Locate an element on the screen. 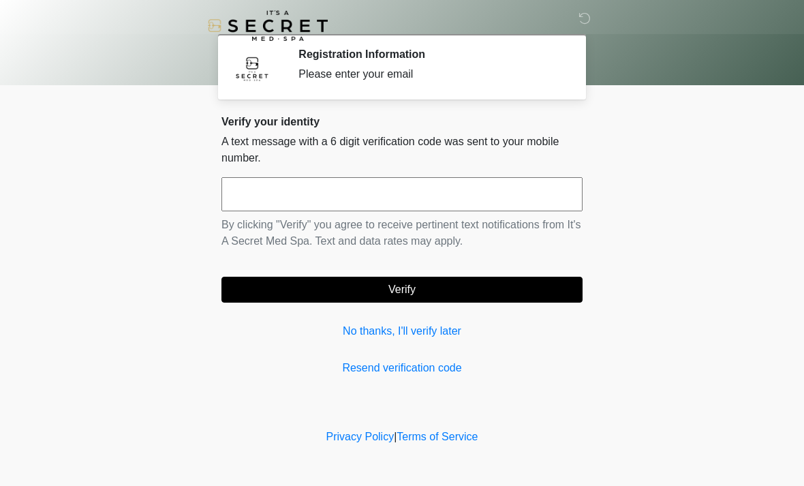  h2: Registration Information is located at coordinates (430, 54).